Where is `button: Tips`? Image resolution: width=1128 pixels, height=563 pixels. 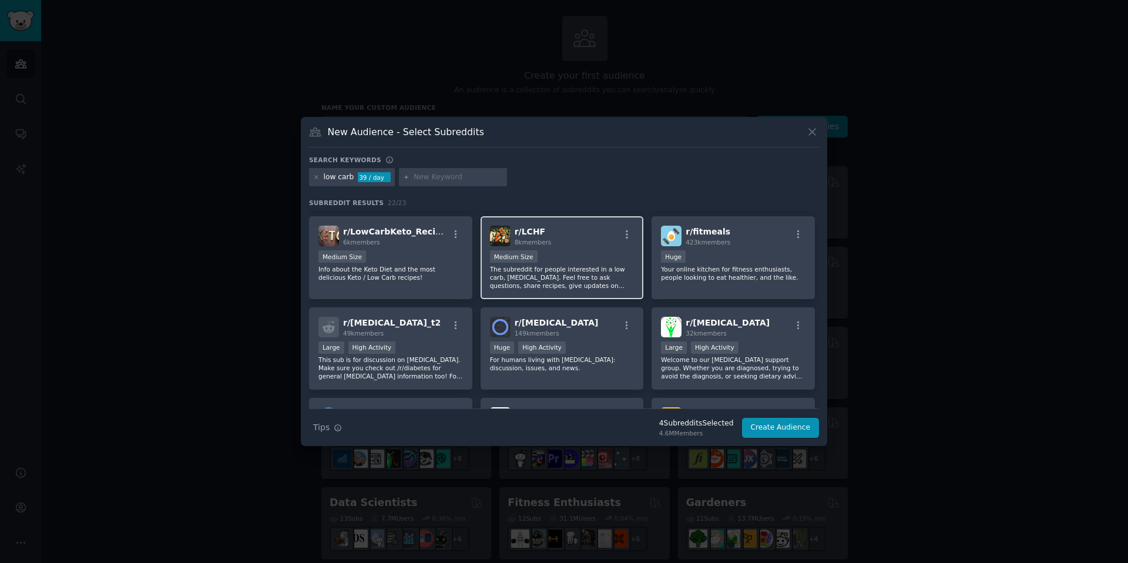 button: Tips is located at coordinates (327, 427).